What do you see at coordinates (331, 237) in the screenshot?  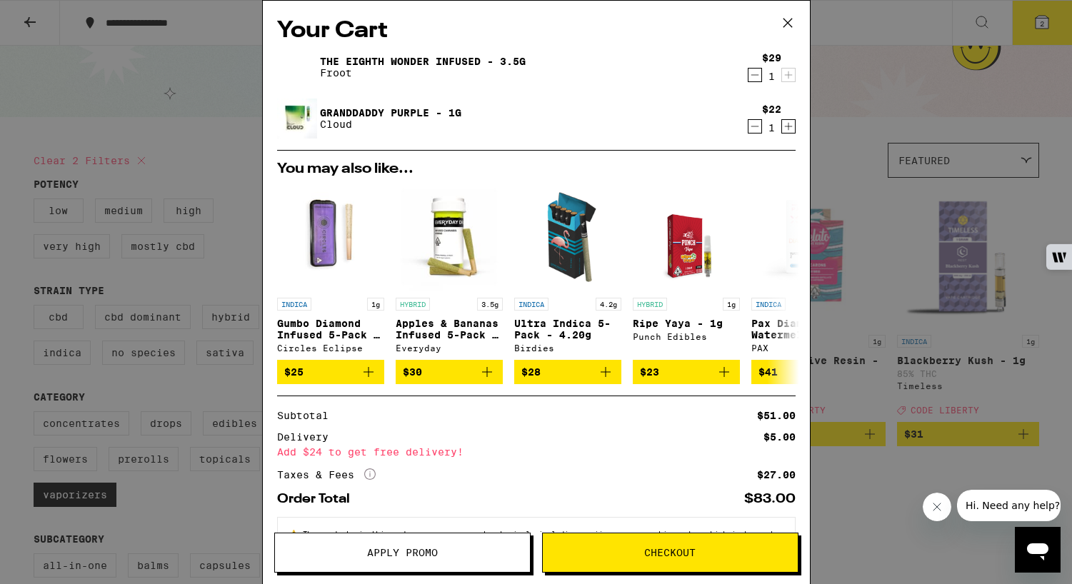 I see `img: Circles Eclipse - Gumbo Diamond Infused 5-Pack - 3.5g` at bounding box center [331, 237].